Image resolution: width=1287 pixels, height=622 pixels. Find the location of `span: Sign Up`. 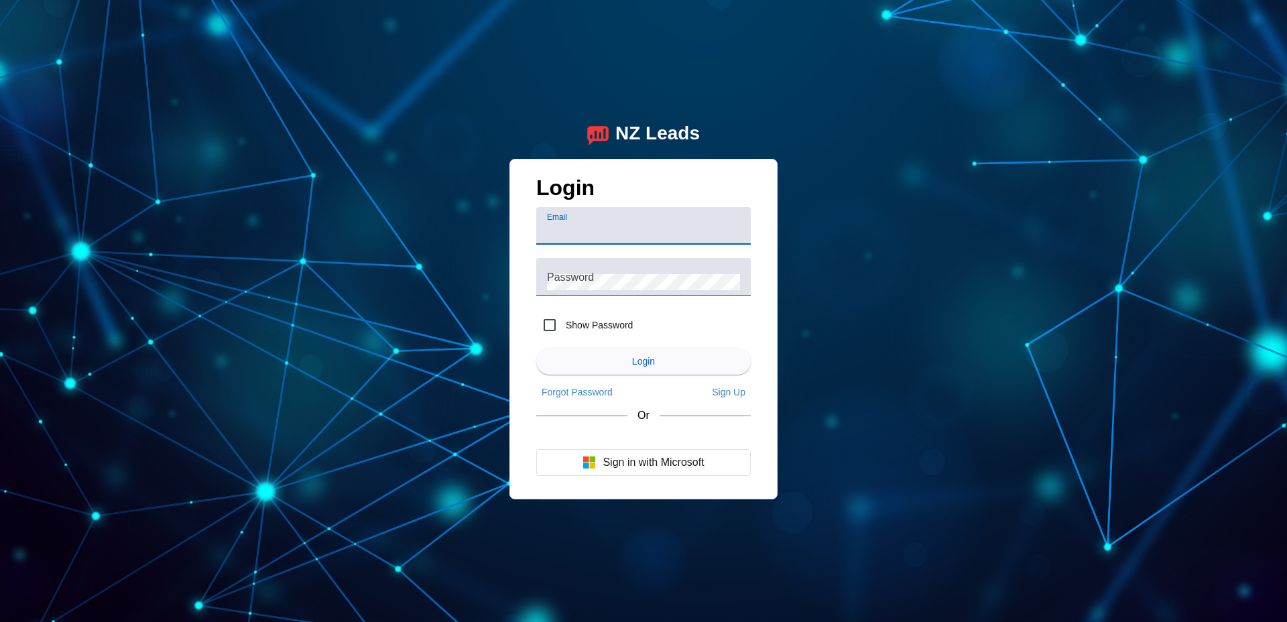

span: Sign Up is located at coordinates (728, 392).